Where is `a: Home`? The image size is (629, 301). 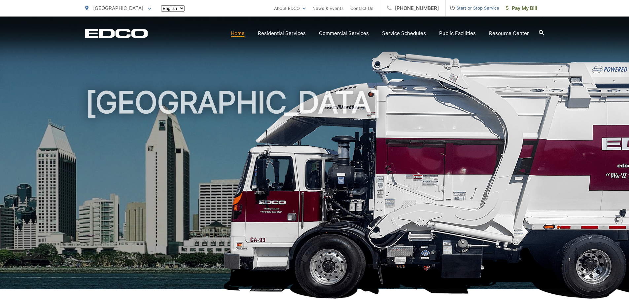 a: Home is located at coordinates (238, 33).